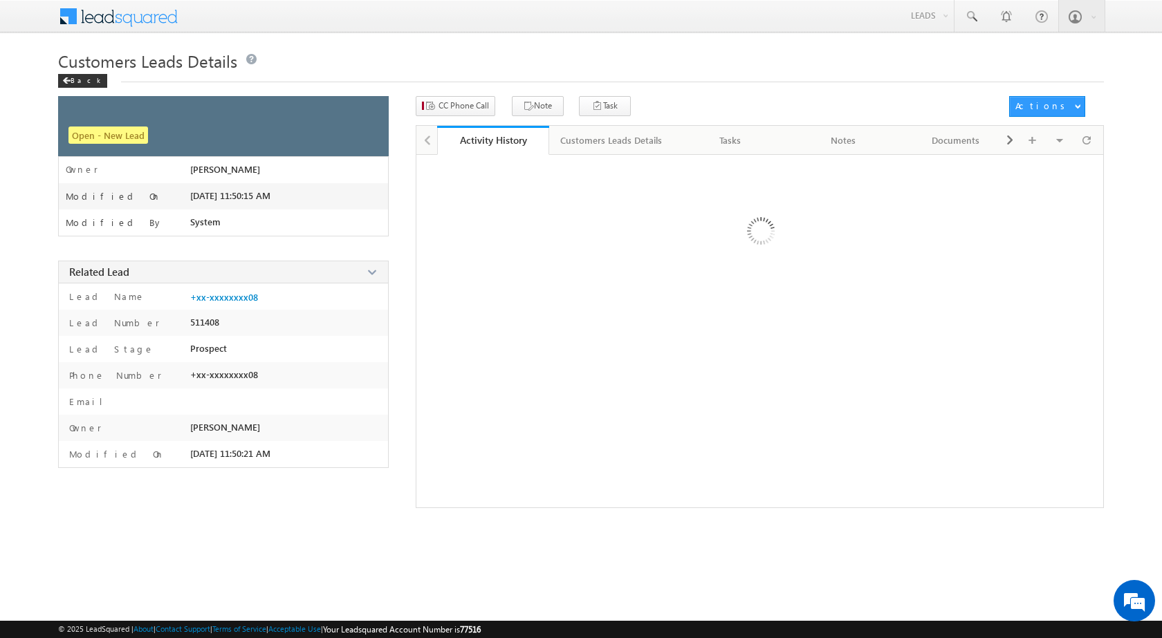 The height and width of the screenshot is (638, 1162). I want to click on label: Email, so click(89, 402).